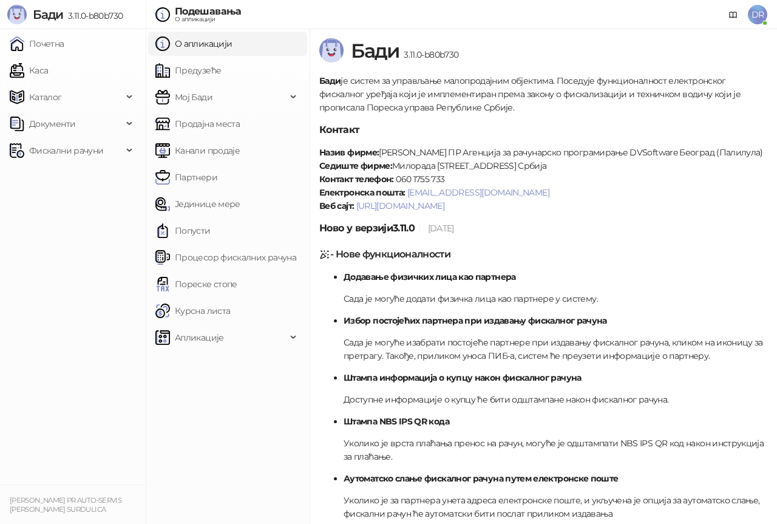 The width and height of the screenshot is (777, 524). What do you see at coordinates (555, 299) in the screenshot?
I see `p: Сада је могуће додати физичка лица као партнере у систему.` at bounding box center [555, 299].